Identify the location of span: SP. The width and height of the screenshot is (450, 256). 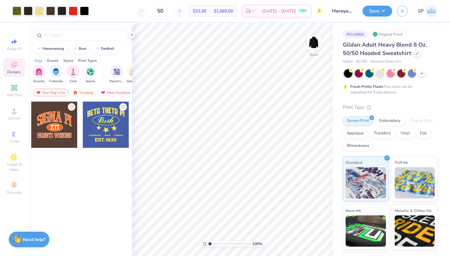
(421, 11).